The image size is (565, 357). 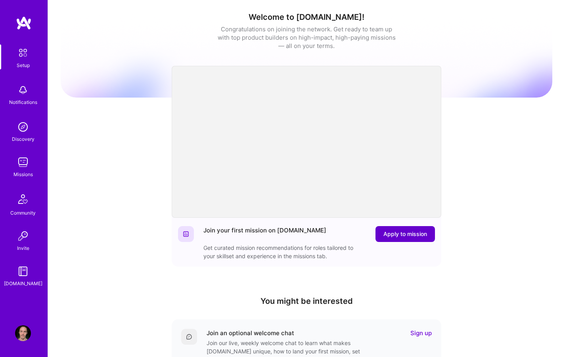 I want to click on img: Invite, so click(x=23, y=236).